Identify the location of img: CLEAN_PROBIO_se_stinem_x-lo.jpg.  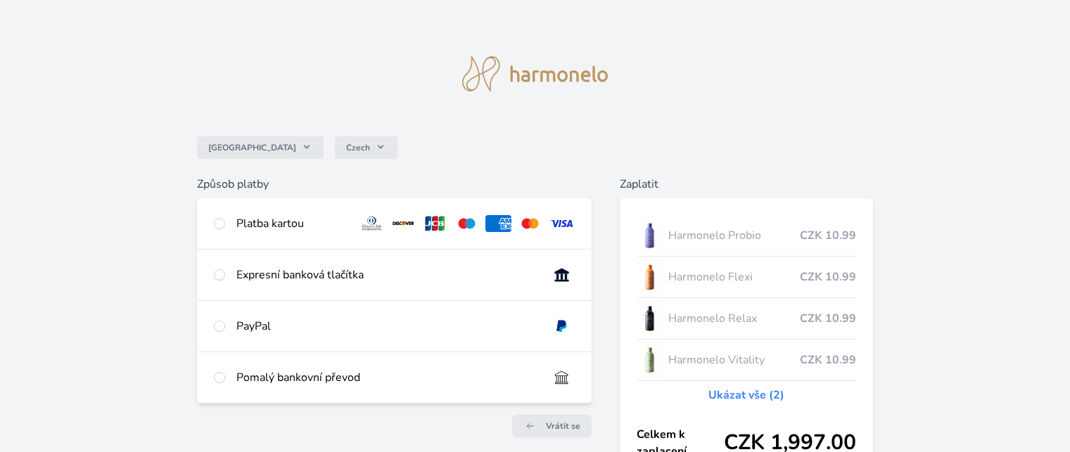
(650, 236).